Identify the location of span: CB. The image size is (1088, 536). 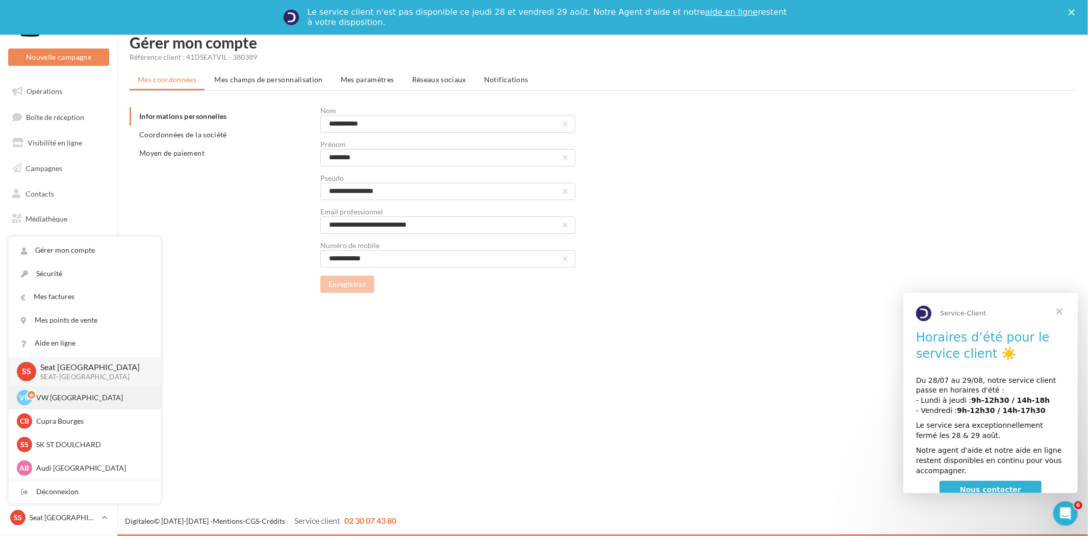
(24, 421).